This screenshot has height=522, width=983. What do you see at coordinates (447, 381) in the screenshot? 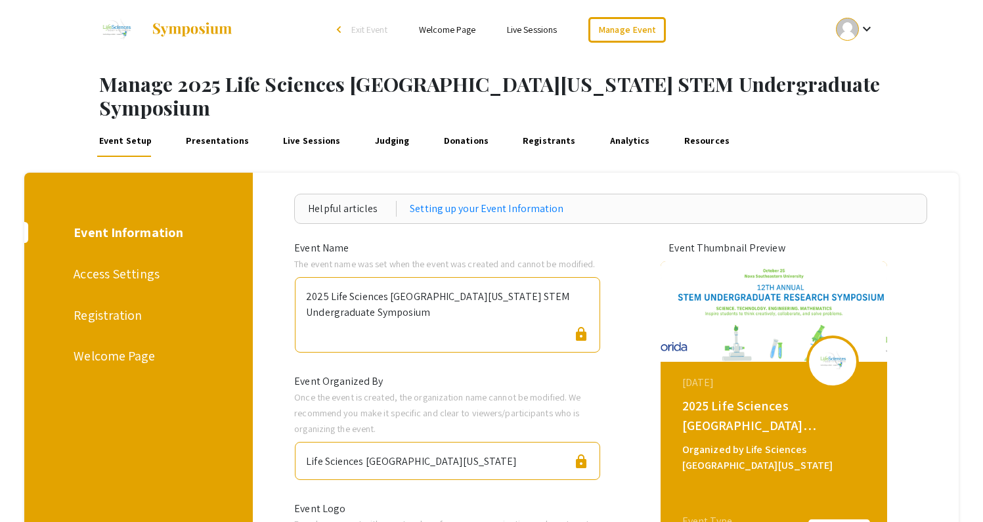
I see `div: Event Organized By` at bounding box center [447, 381].